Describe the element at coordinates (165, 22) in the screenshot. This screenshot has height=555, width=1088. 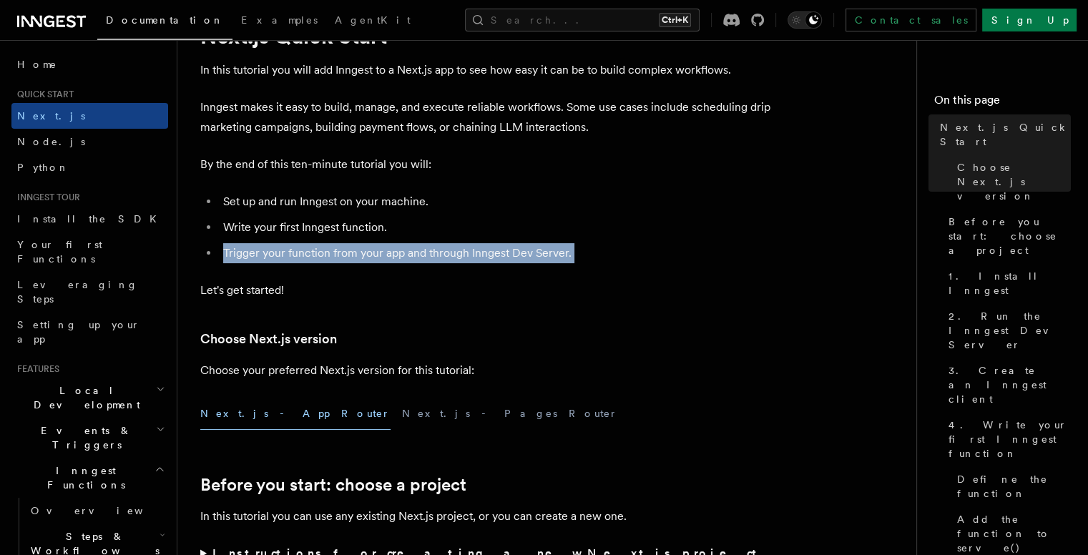
I see `a: Documentation` at that location.